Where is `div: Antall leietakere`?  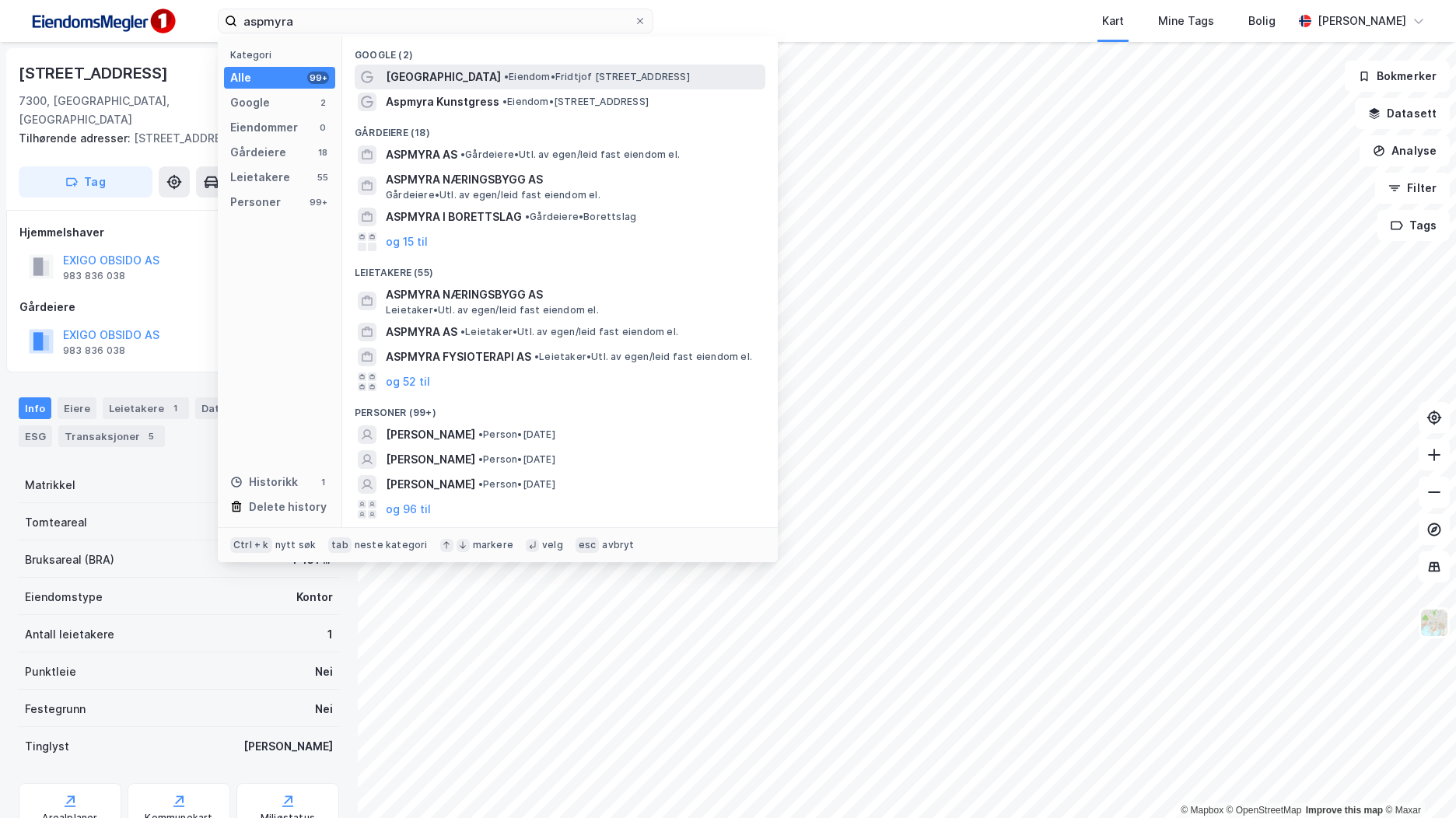 div: Antall leietakere is located at coordinates (69, 635).